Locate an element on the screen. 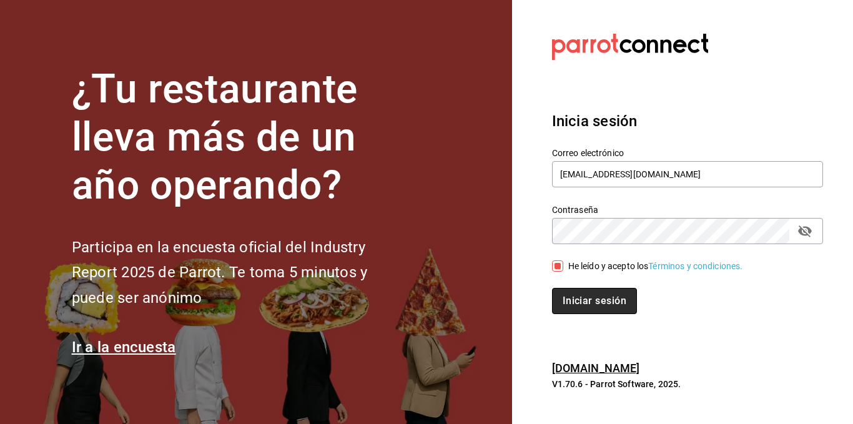 Image resolution: width=853 pixels, height=424 pixels. h2: Participa en la encuesta oficial del Industry Report 2025 de Parrot. Te toma 5 minutos y puede se... is located at coordinates (240, 273).